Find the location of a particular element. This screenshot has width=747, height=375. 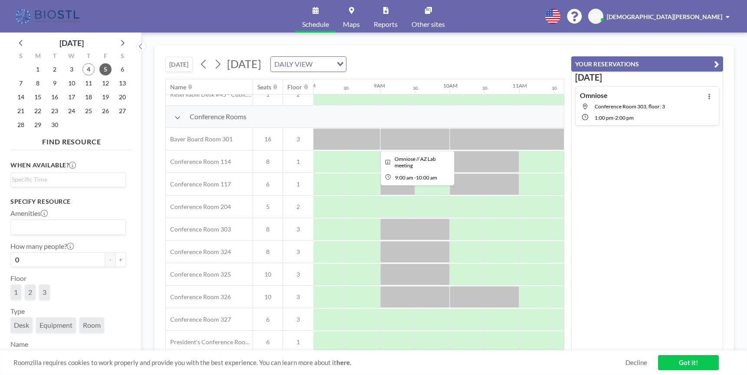

span: Conference Room 117 is located at coordinates (198, 184).